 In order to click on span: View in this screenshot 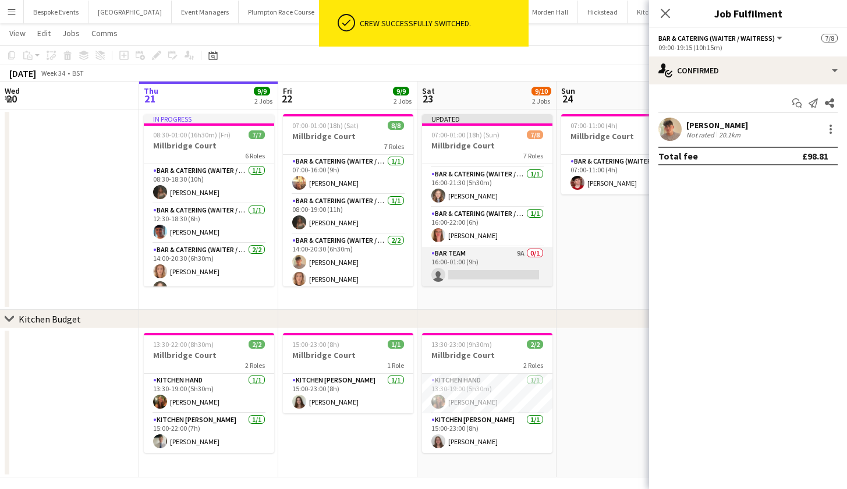, I will do `click(17, 33)`.